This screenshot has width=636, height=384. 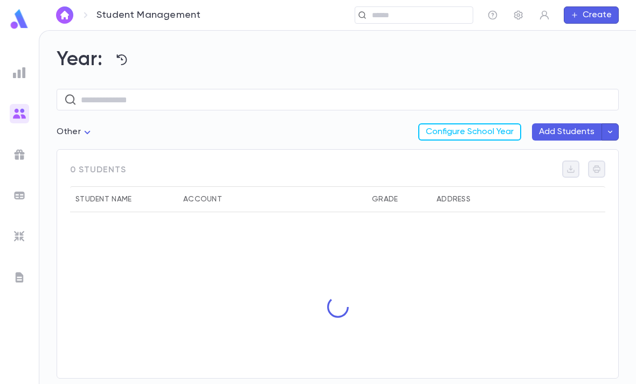 I want to click on button: Create, so click(x=591, y=15).